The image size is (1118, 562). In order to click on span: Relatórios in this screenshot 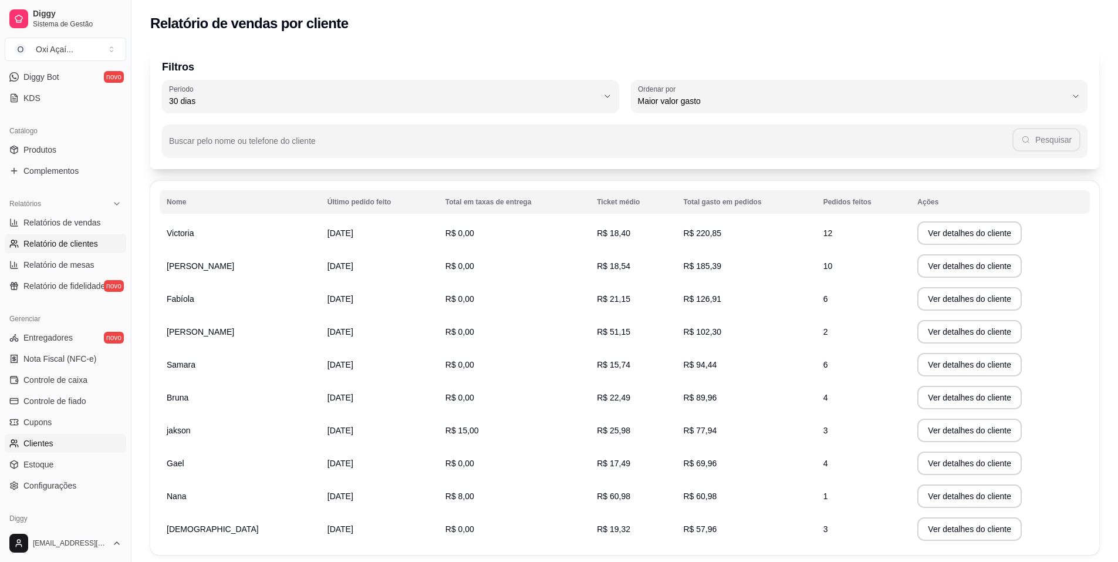, I will do `click(25, 204)`.